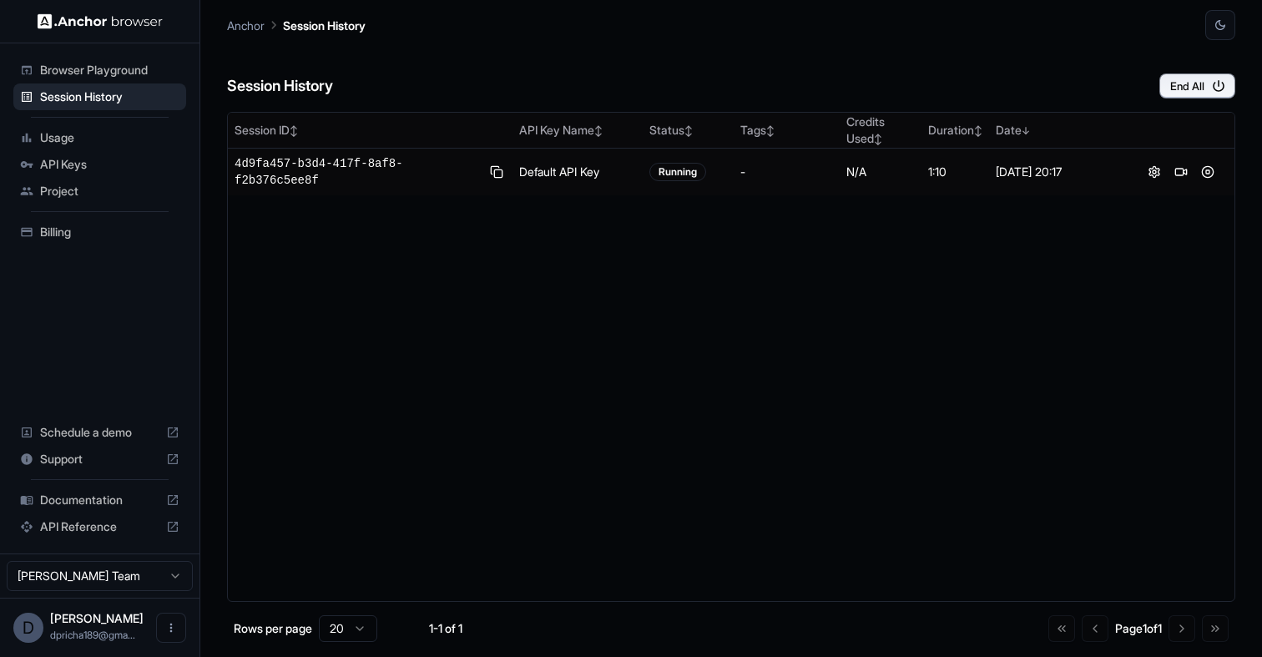  What do you see at coordinates (324, 25) in the screenshot?
I see `p: Session History` at bounding box center [324, 25].